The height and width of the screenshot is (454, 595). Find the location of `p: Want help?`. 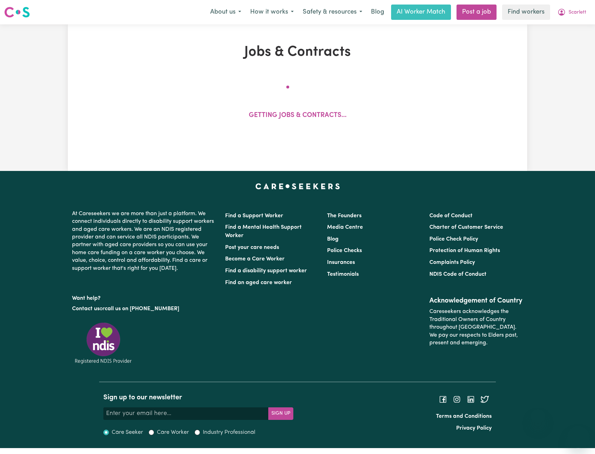

p: Want help? is located at coordinates (144, 297).